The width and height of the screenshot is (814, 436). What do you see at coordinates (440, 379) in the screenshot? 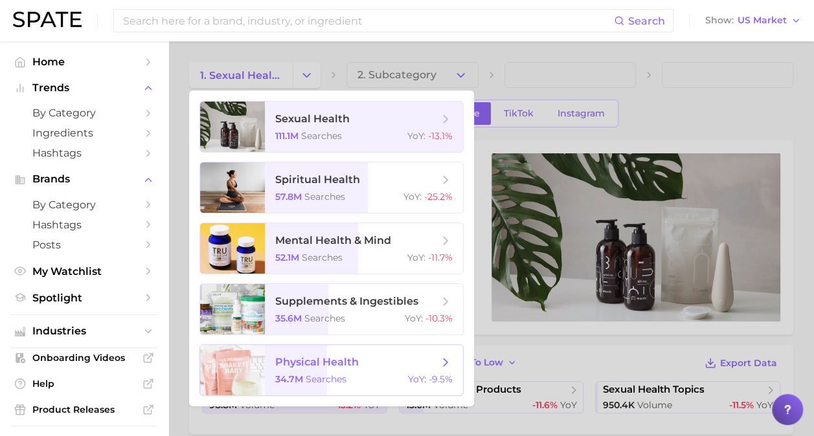
I see `span: -9.5%` at bounding box center [440, 379].